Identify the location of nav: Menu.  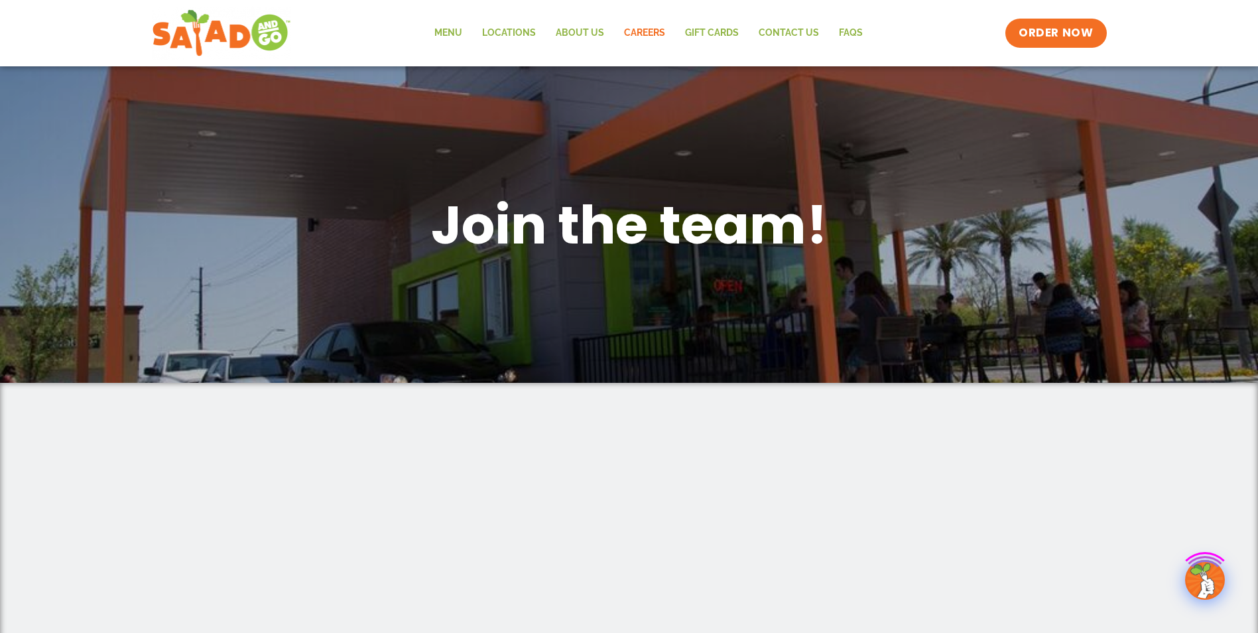
(648, 33).